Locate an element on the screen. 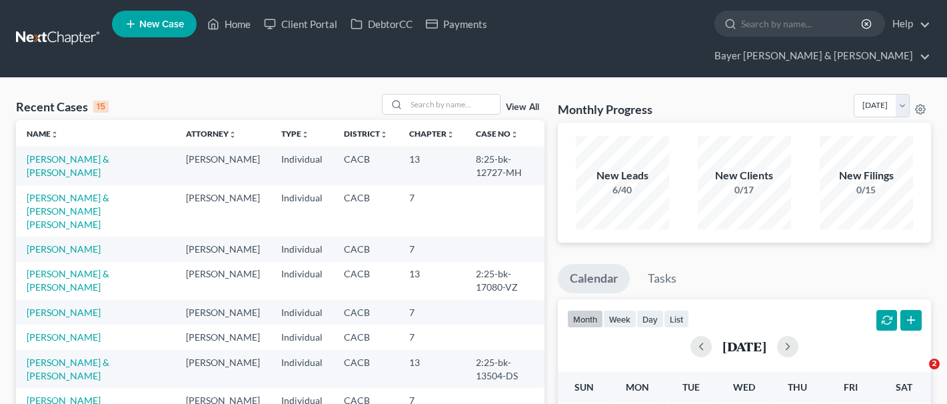 Image resolution: width=947 pixels, height=404 pixels. span: Sun is located at coordinates (584, 387).